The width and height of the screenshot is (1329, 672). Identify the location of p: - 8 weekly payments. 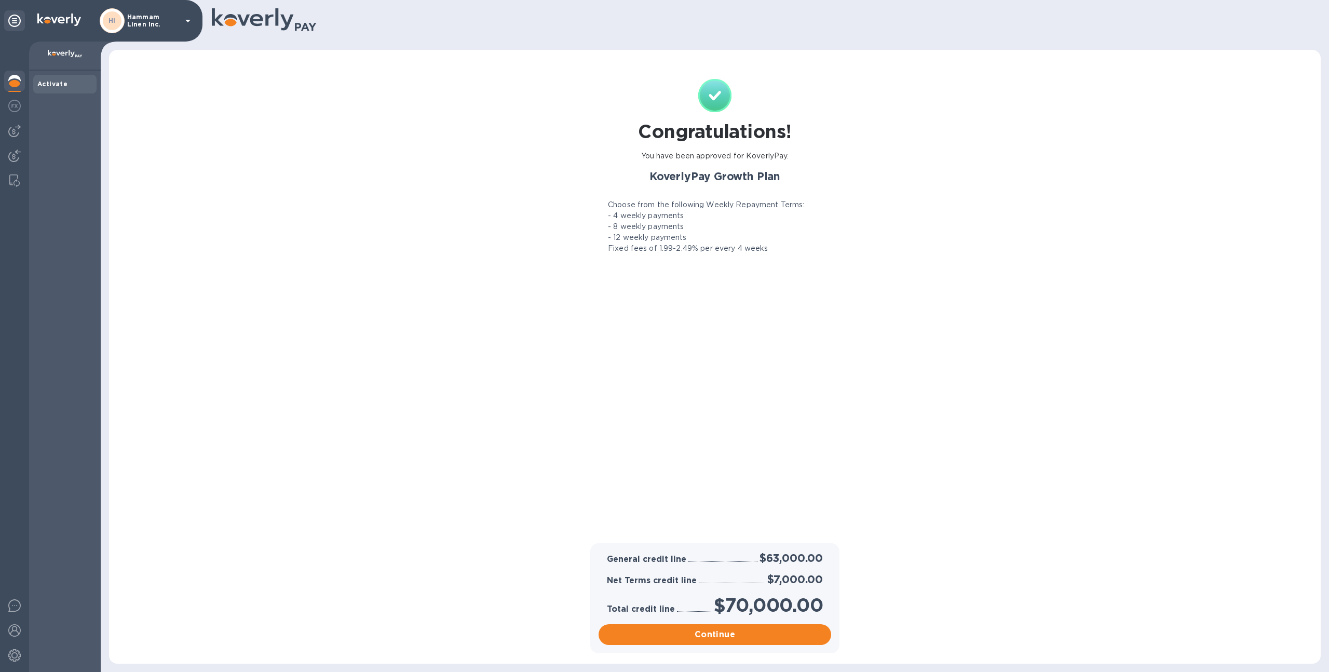
(646, 226).